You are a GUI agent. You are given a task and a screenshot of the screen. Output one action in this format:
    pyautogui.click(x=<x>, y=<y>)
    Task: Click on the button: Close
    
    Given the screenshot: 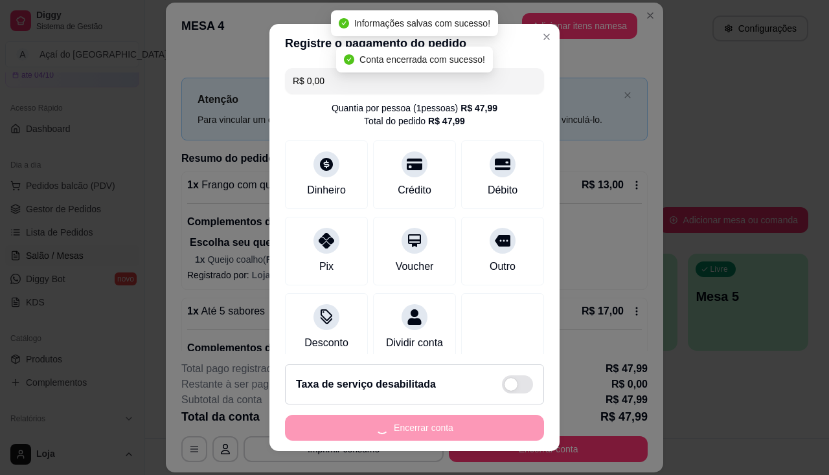 What is the action you would take?
    pyautogui.click(x=546, y=37)
    